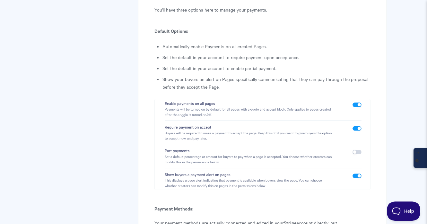 This screenshot has width=427, height=224. I want to click on b: Payment Methods:, so click(174, 208).